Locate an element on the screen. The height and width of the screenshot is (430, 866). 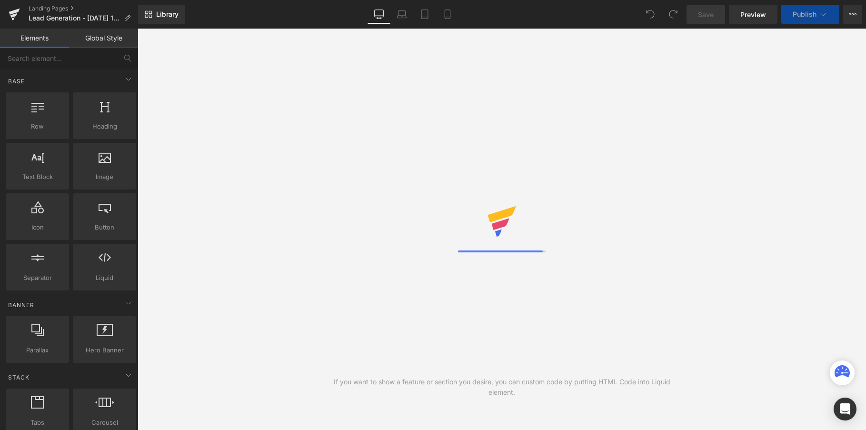
span: Save is located at coordinates (706, 14).